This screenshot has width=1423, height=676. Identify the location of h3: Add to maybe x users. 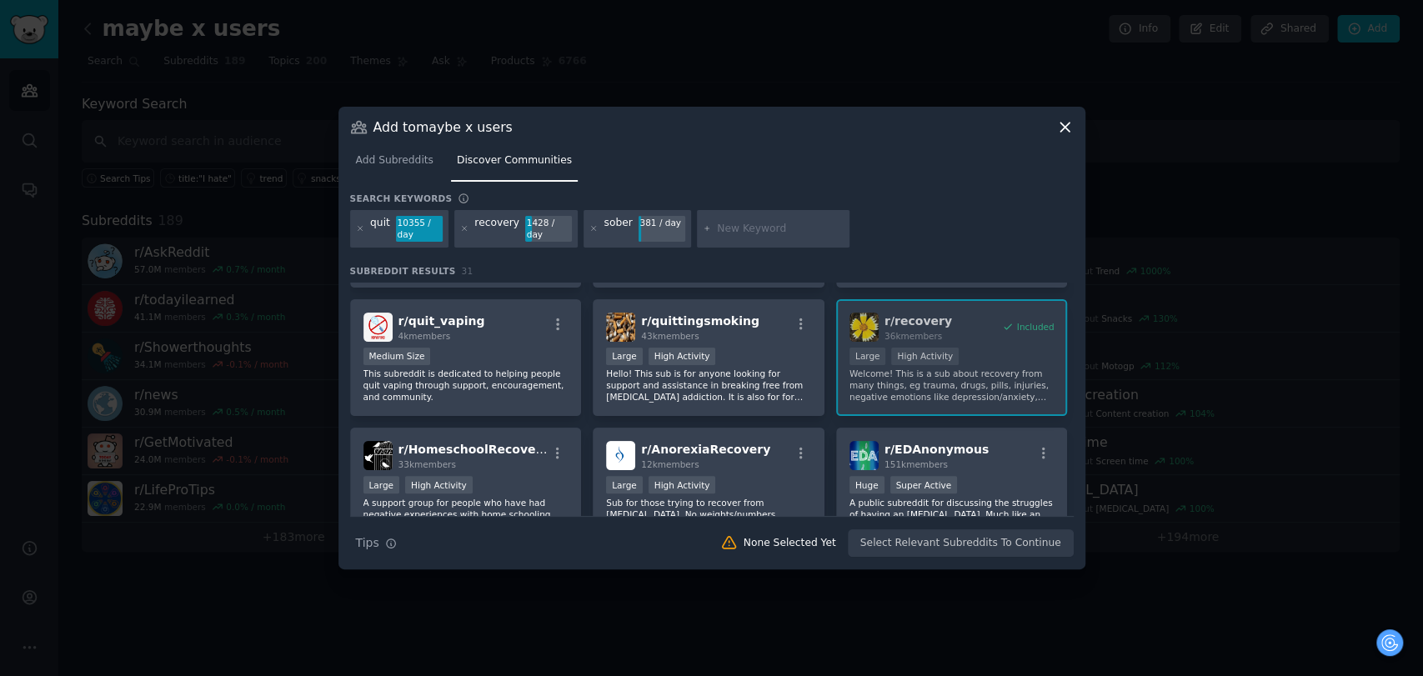
(443, 127).